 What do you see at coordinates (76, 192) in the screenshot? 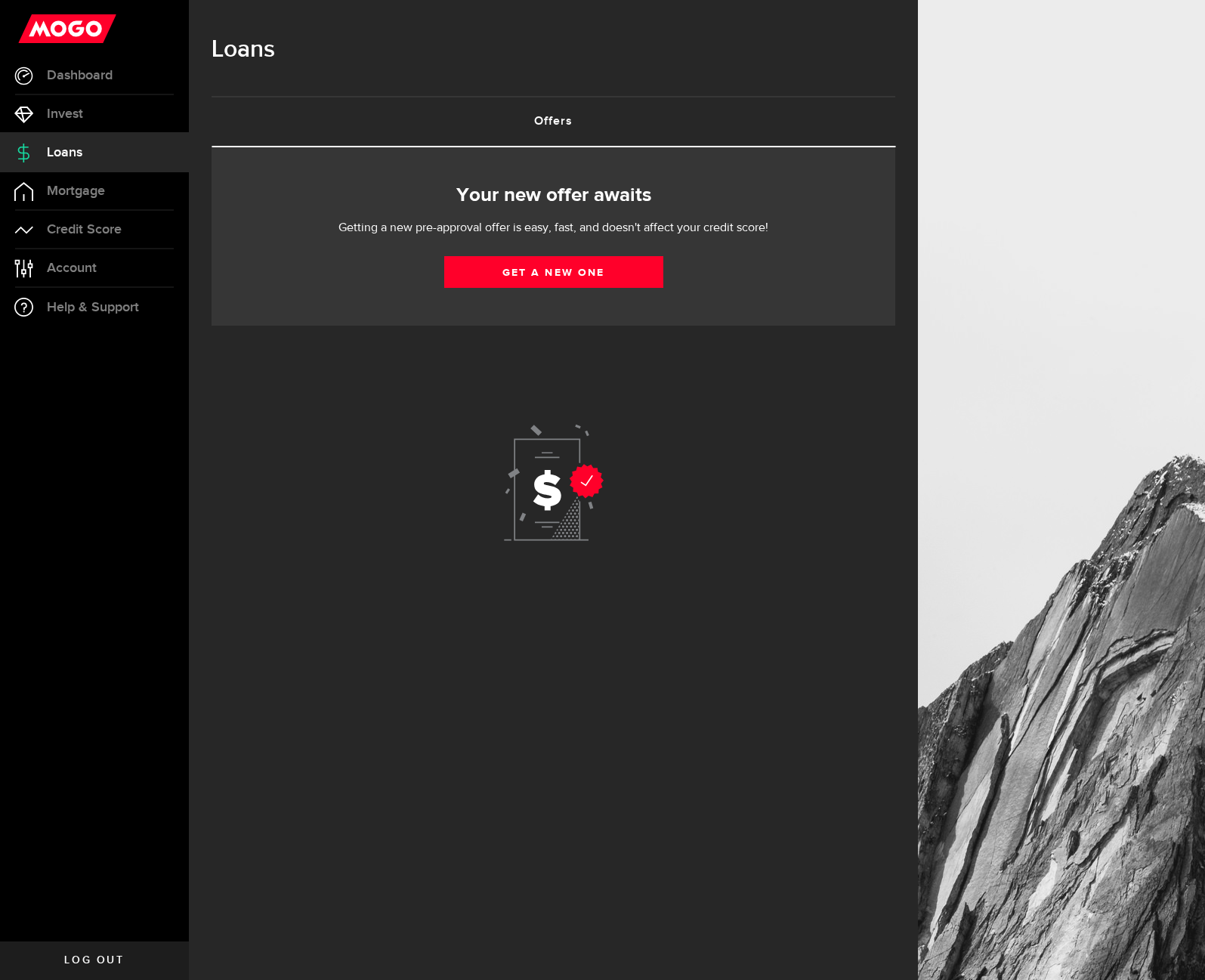
I see `span: Mortgage` at bounding box center [76, 192].